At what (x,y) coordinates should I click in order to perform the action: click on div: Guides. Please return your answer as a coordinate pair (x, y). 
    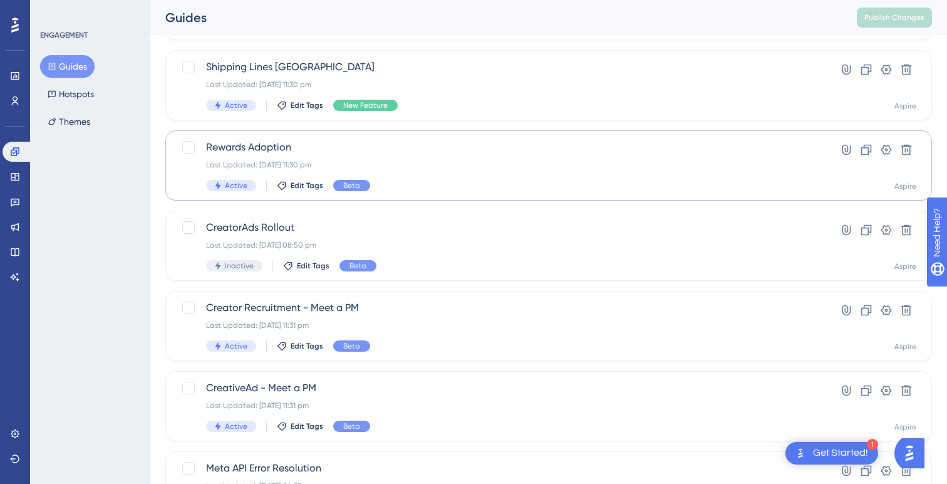
    Looking at the image, I should click on (496, 18).